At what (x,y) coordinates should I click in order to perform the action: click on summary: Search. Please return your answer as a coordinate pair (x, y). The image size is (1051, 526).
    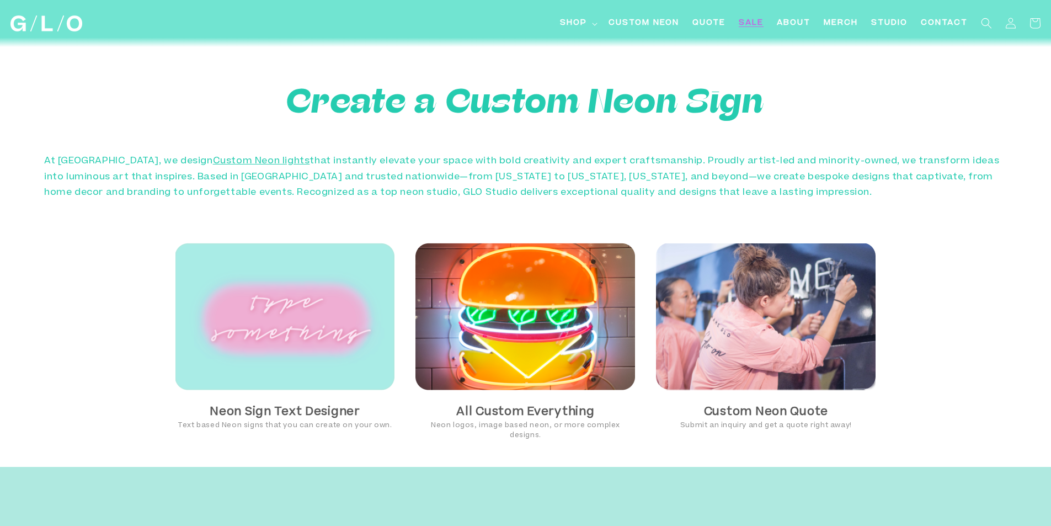
    Looking at the image, I should click on (987, 23).